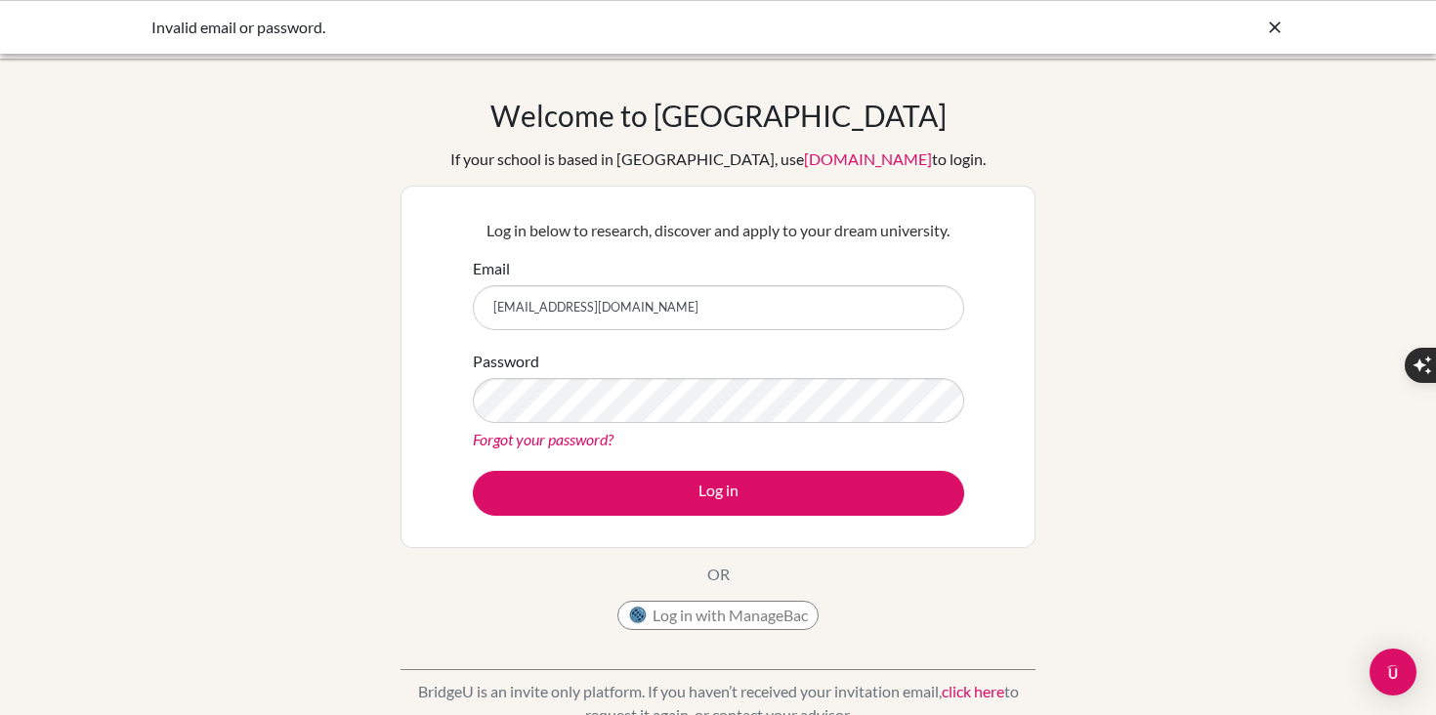 This screenshot has width=1436, height=715. I want to click on div: Open Intercom Messenger, so click(1393, 672).